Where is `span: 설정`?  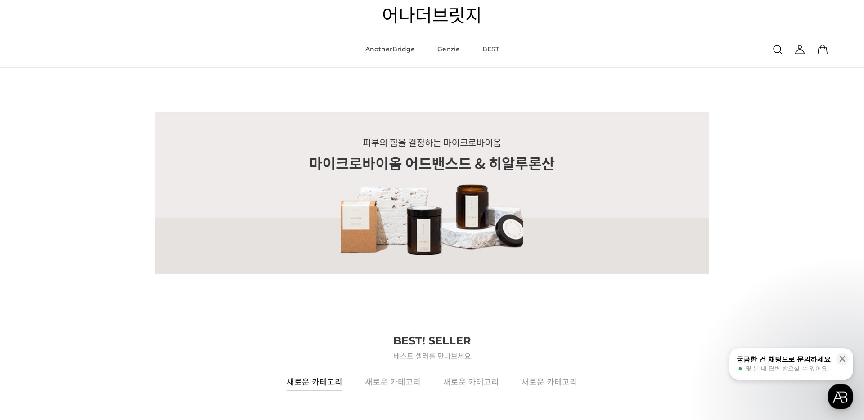 span: 설정 is located at coordinates (144, 302).